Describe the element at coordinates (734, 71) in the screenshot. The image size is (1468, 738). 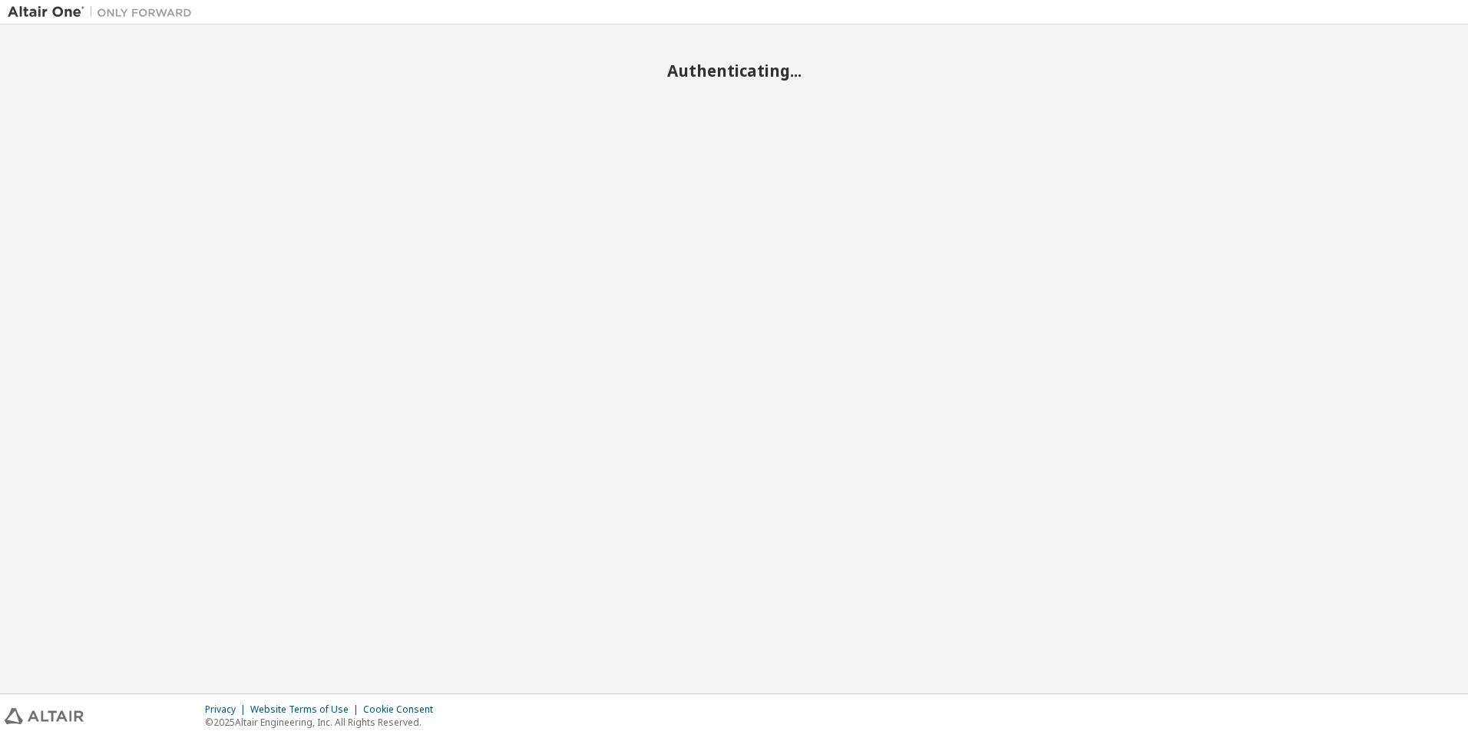
I see `h2: Authenticating...` at that location.